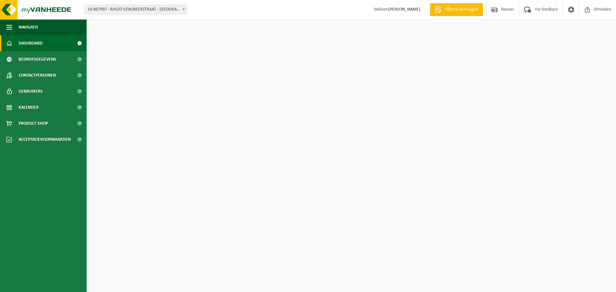  Describe the element at coordinates (45, 140) in the screenshot. I see `span: Acceptatievoorwaarden` at that location.